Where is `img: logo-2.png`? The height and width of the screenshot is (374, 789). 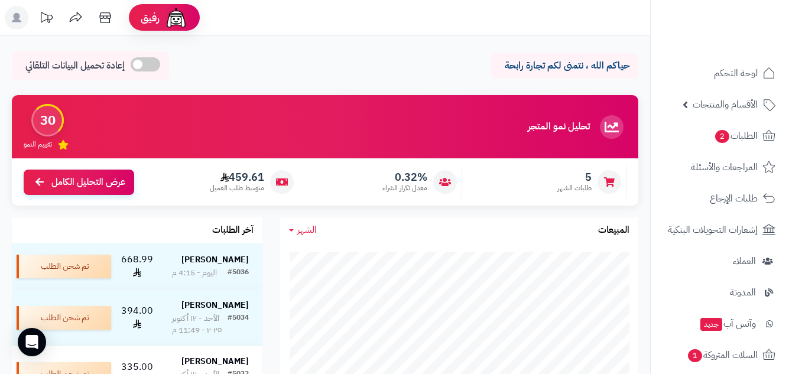 img: logo-2.png is located at coordinates (743, 21).